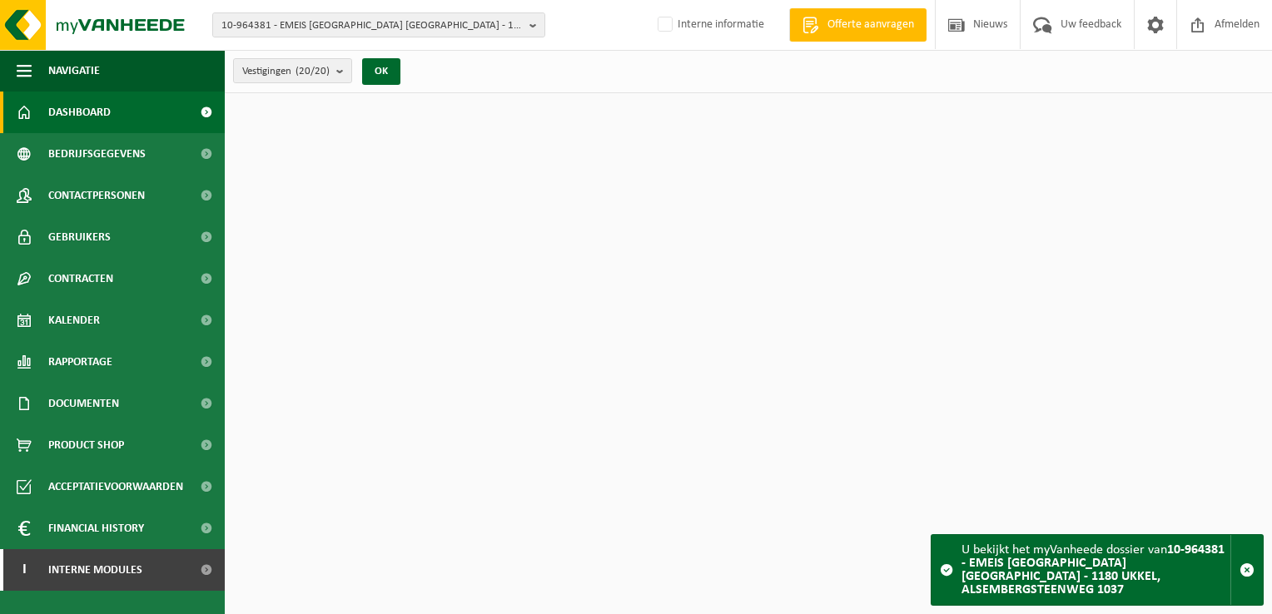  What do you see at coordinates (709, 25) in the screenshot?
I see `label: Interne informatie` at bounding box center [709, 25].